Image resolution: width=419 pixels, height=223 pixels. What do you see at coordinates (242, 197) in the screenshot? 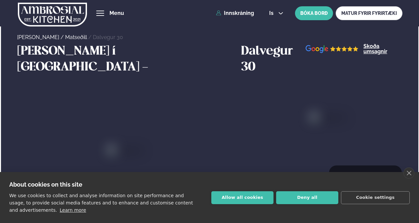
I see `button: Allow all cookies` at bounding box center [242, 197].